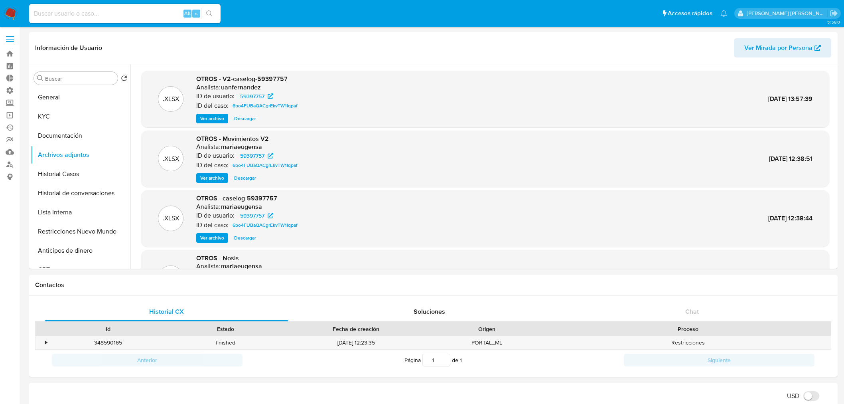  Describe the element at coordinates (69, 48) in the screenshot. I see `h1: Información de Usuario` at that location.